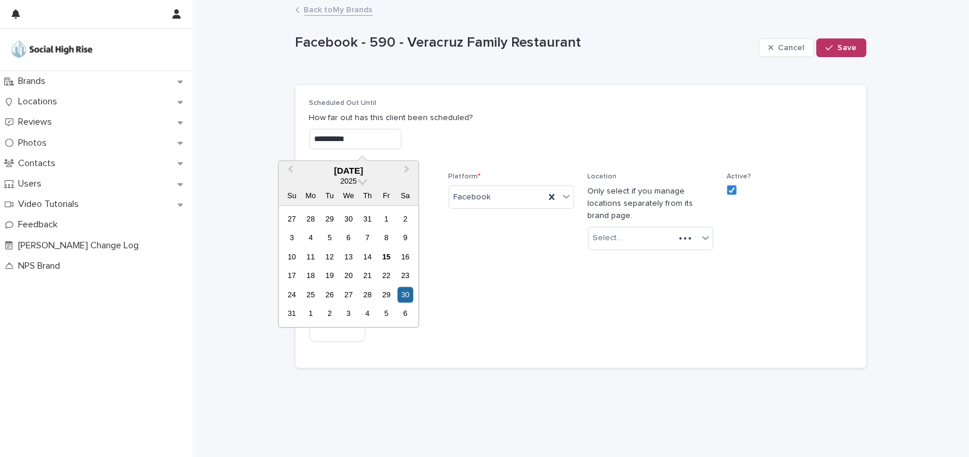  What do you see at coordinates (367, 219) in the screenshot?
I see `div: Choose Thursday, July 31st, 2025` at bounding box center [367, 219].